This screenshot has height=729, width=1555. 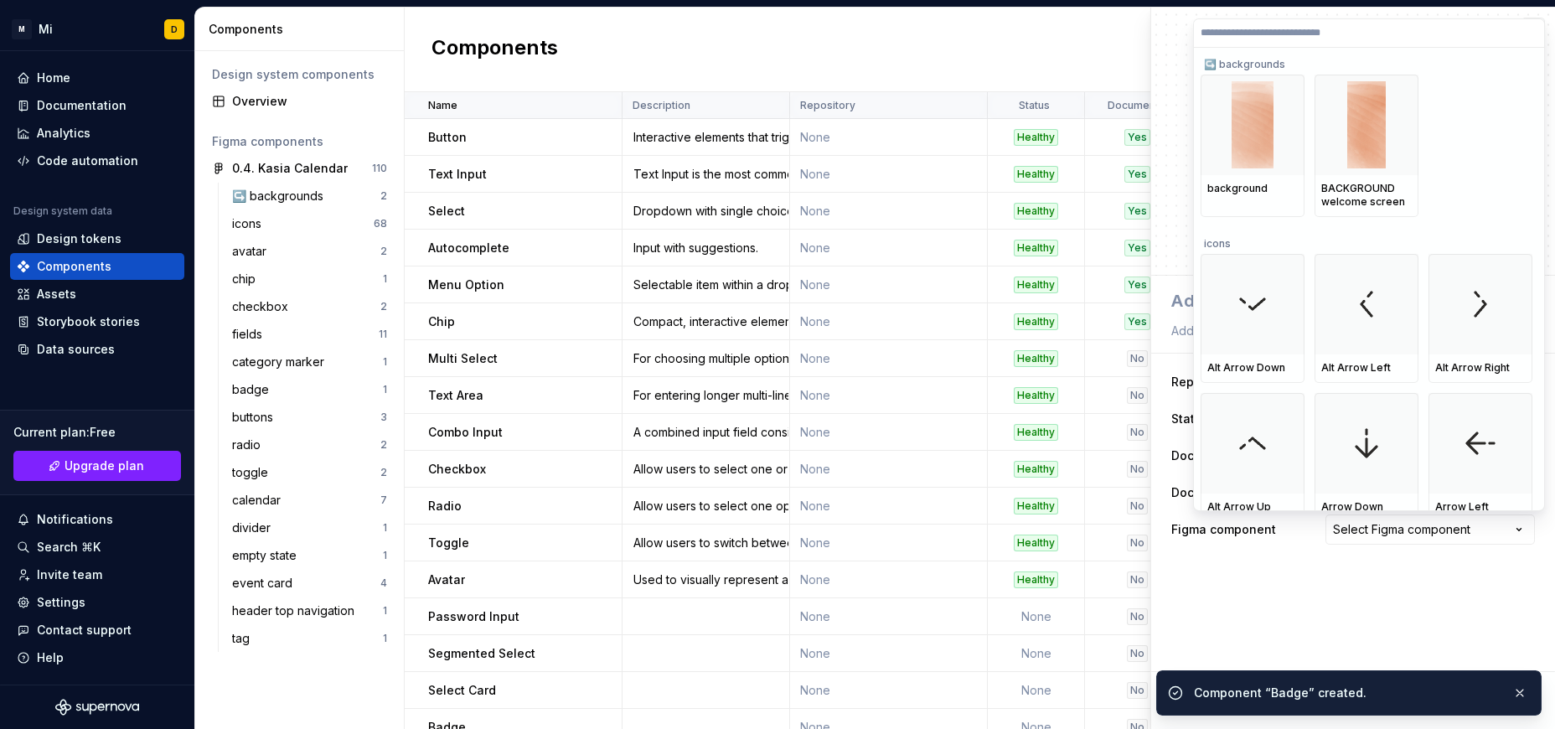 I want to click on div: Component “Badge” created., so click(x=1346, y=693).